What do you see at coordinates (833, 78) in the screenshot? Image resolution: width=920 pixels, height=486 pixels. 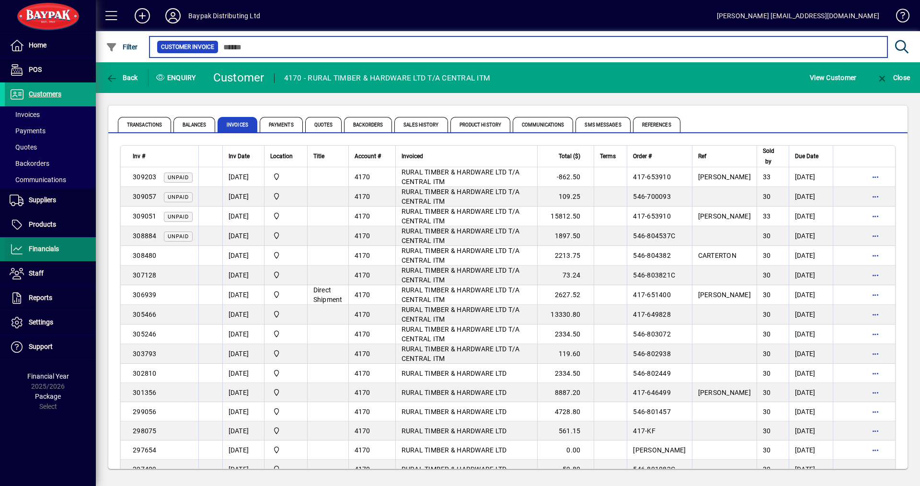 I see `button: View Customer` at bounding box center [833, 78].